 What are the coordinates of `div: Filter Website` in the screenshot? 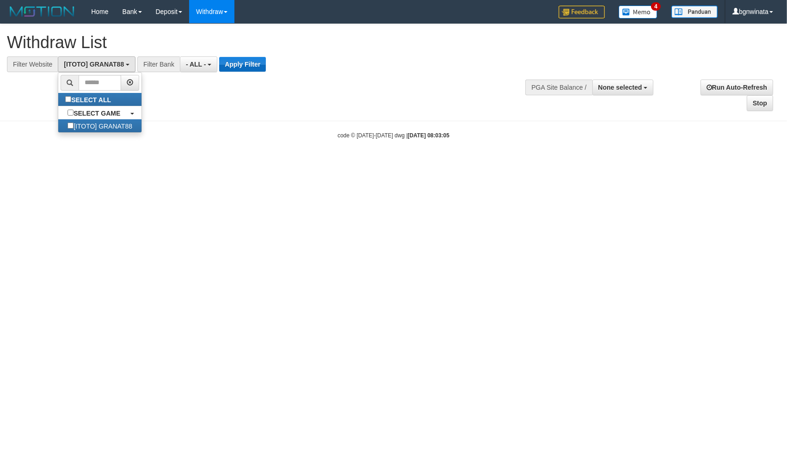 It's located at (32, 64).